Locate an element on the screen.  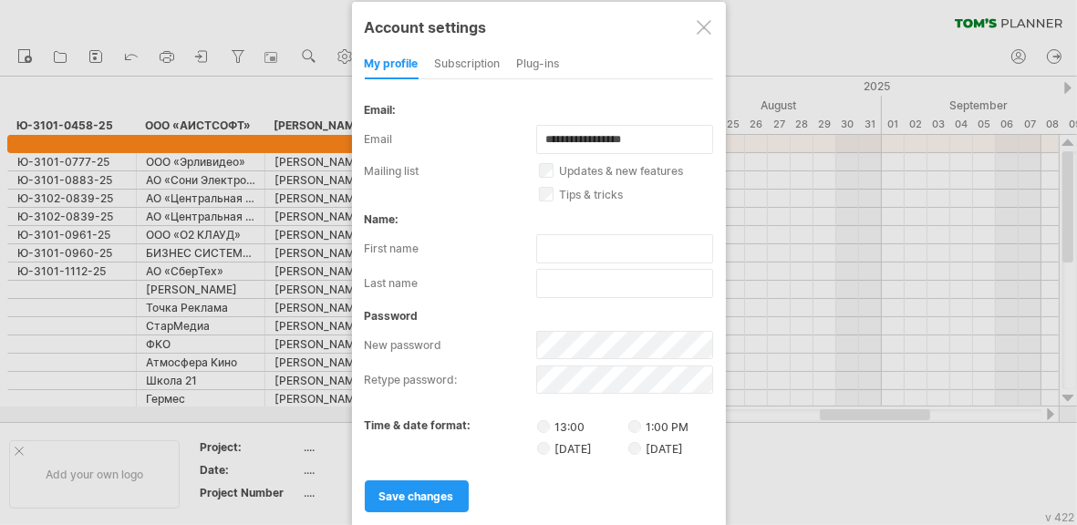
label: 13:00 is located at coordinates (581, 426).